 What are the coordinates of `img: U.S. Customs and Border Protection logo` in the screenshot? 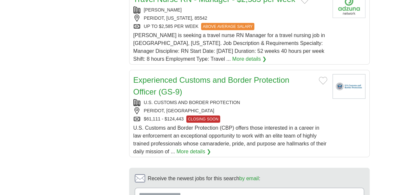 It's located at (349, 86).